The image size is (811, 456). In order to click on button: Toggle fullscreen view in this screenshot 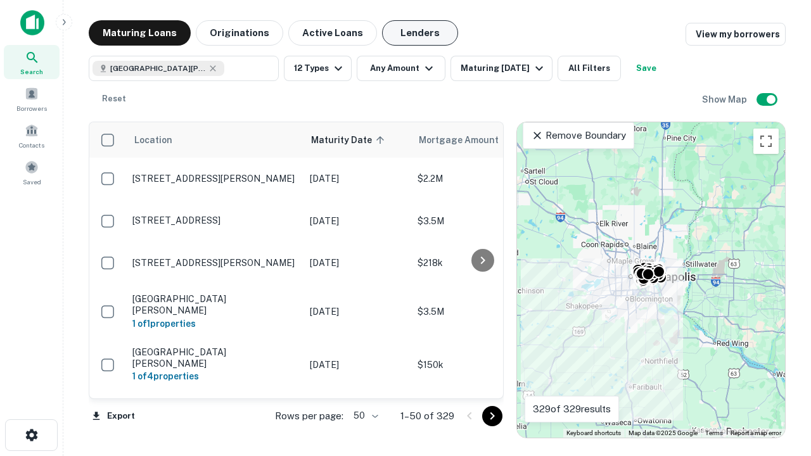, I will do `click(766, 141)`.